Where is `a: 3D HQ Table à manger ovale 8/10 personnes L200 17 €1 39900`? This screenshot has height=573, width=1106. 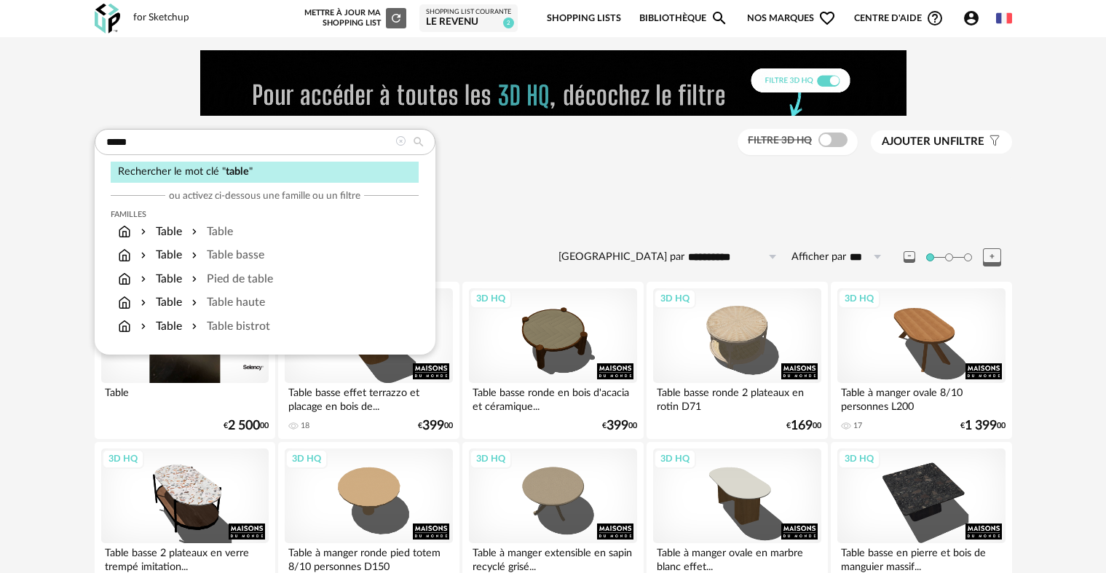
a: 3D HQ Table à manger ovale 8/10 personnes L200 17 €1 39900 is located at coordinates (921, 361).